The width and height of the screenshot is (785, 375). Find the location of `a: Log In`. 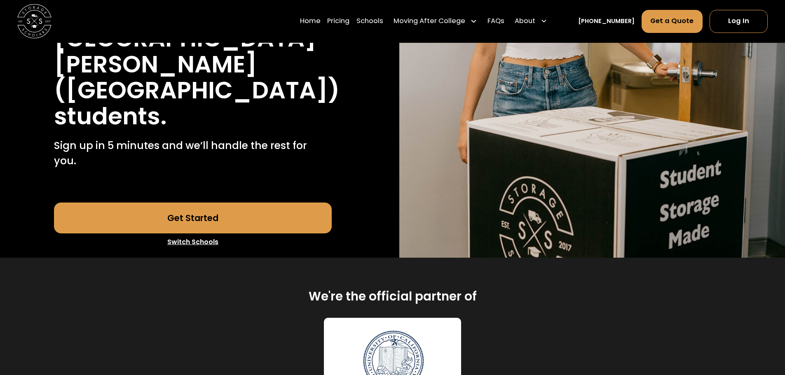

a: Log In is located at coordinates (739, 21).